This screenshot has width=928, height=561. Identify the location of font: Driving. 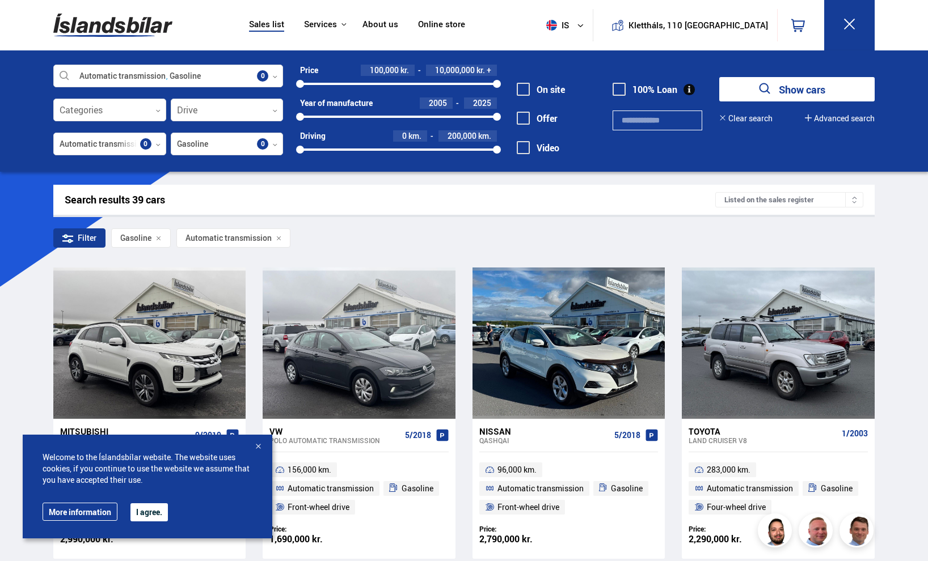
(312, 136).